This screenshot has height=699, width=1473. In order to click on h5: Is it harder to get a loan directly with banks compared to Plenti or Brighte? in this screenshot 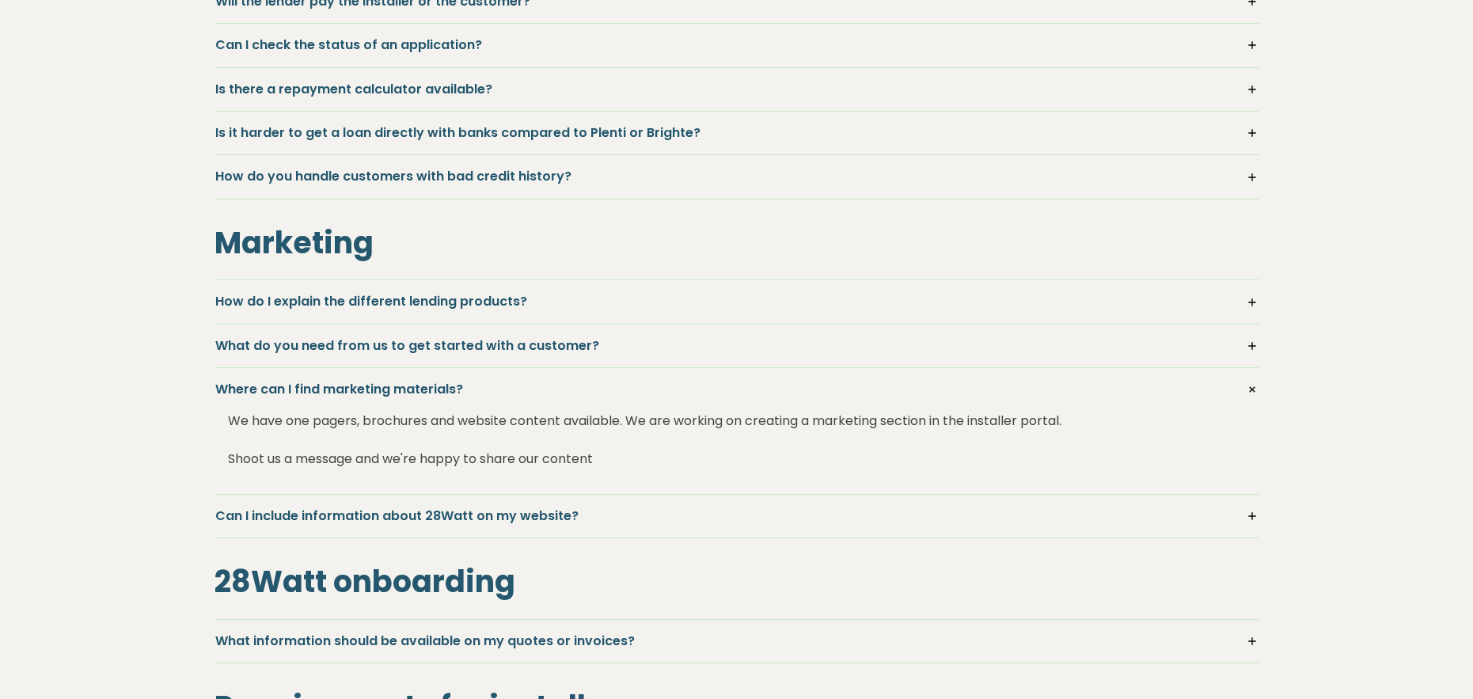, I will do `click(737, 133)`.